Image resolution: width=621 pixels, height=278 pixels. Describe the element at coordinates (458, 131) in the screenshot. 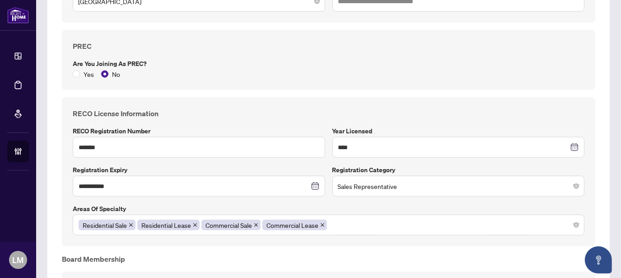

I see `label: Year Licensed` at that location.